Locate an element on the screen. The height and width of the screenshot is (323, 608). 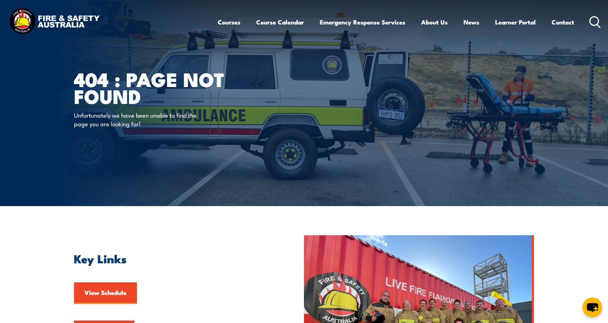
a: Learner Portal is located at coordinates (515, 22).